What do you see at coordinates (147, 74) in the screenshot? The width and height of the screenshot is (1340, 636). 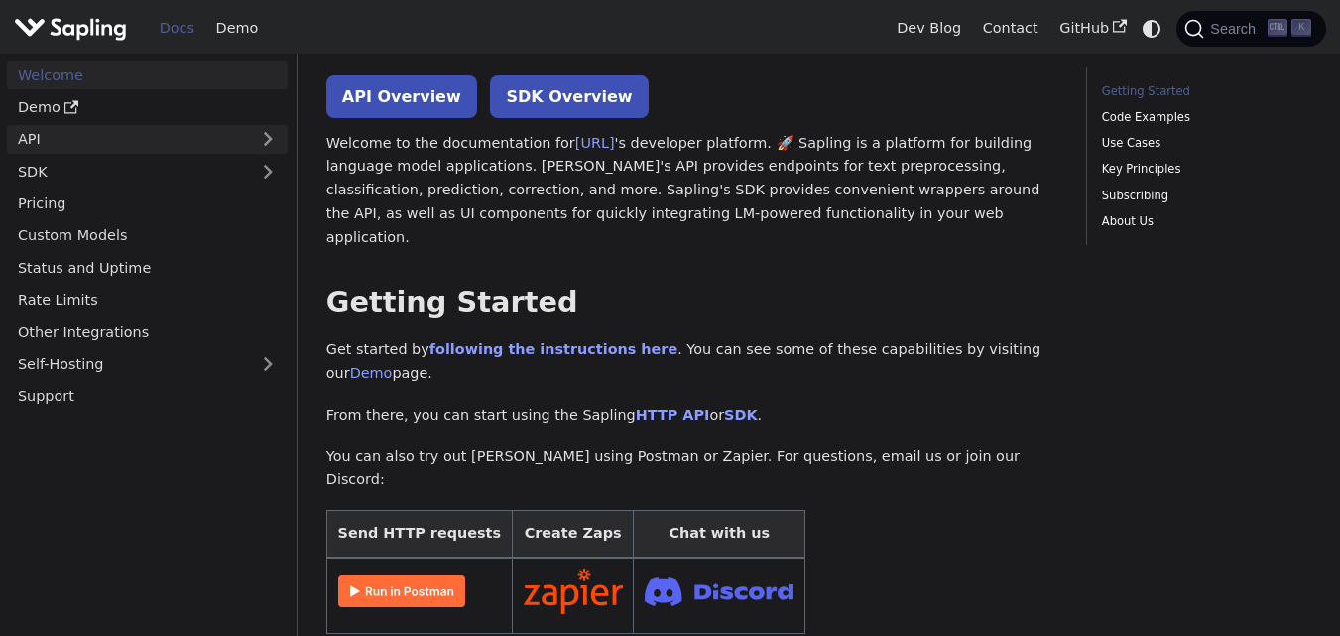 I see `a: Welcome` at bounding box center [147, 74].